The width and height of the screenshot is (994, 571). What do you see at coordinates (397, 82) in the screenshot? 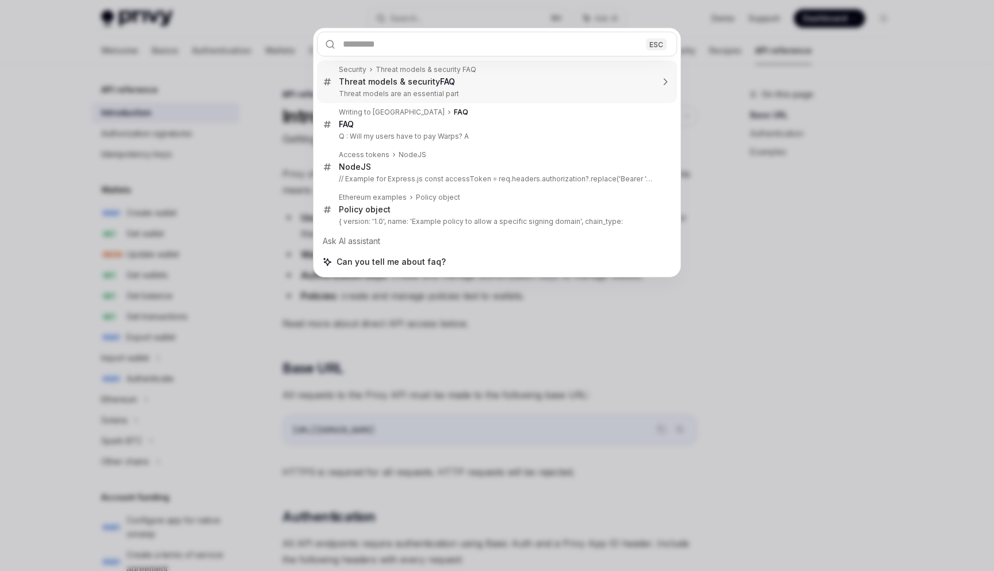
I see `div: Threat models & security` at bounding box center [397, 82].